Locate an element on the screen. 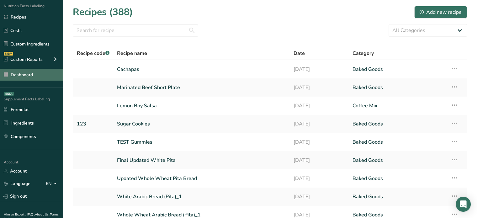  div: BETA is located at coordinates (9, 94).